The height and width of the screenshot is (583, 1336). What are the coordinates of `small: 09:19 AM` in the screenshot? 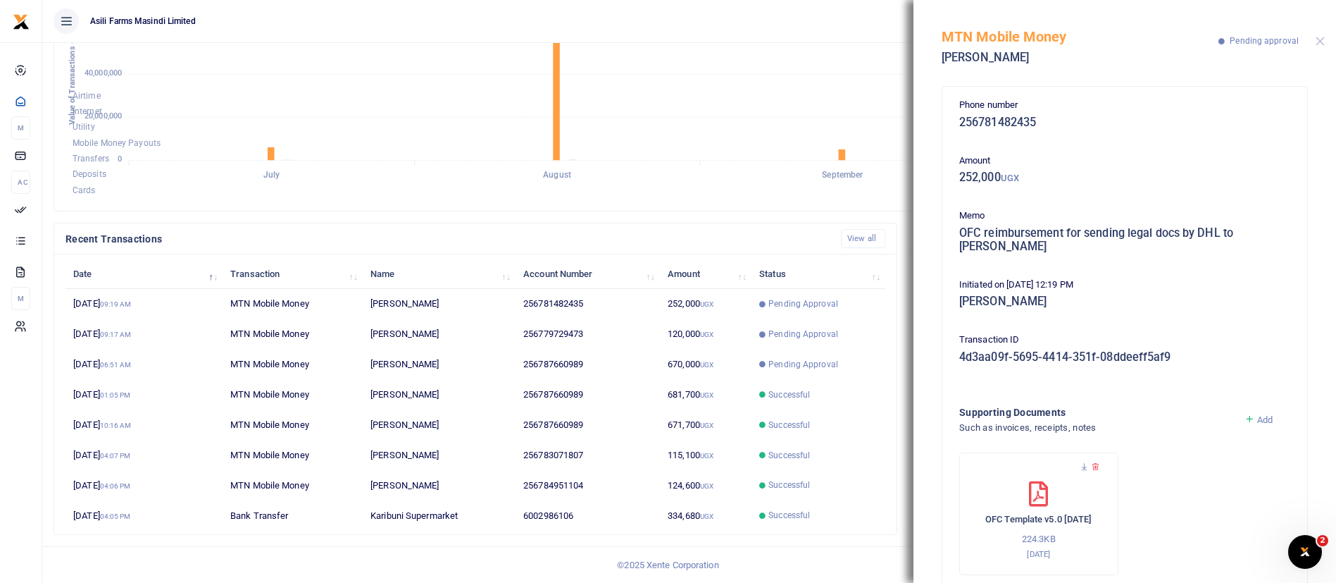 It's located at (116, 304).